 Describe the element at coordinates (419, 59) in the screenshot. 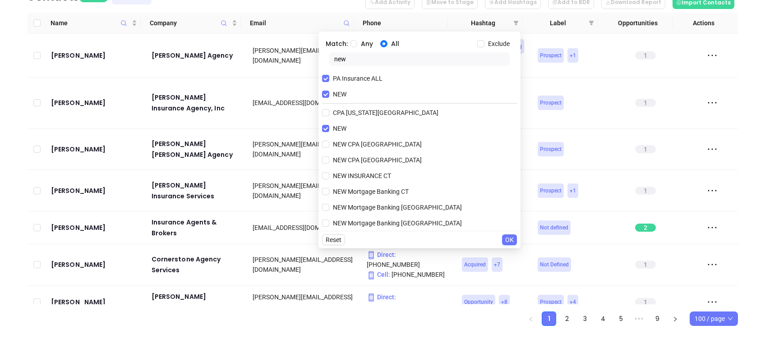

I see `input: Search` at that location.